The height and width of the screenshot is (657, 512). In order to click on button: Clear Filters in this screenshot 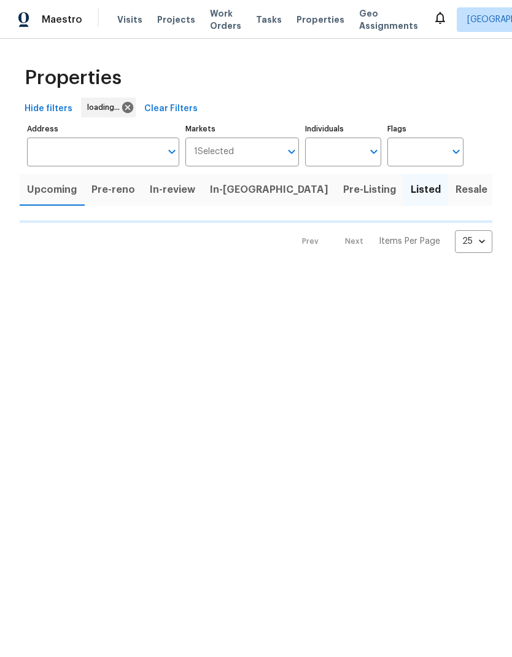, I will do `click(171, 109)`.